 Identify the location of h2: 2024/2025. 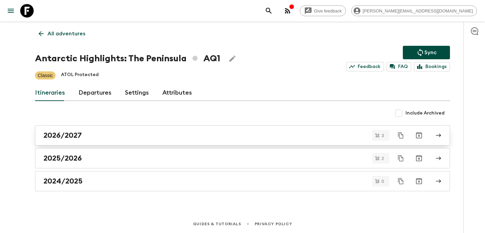
(63, 181).